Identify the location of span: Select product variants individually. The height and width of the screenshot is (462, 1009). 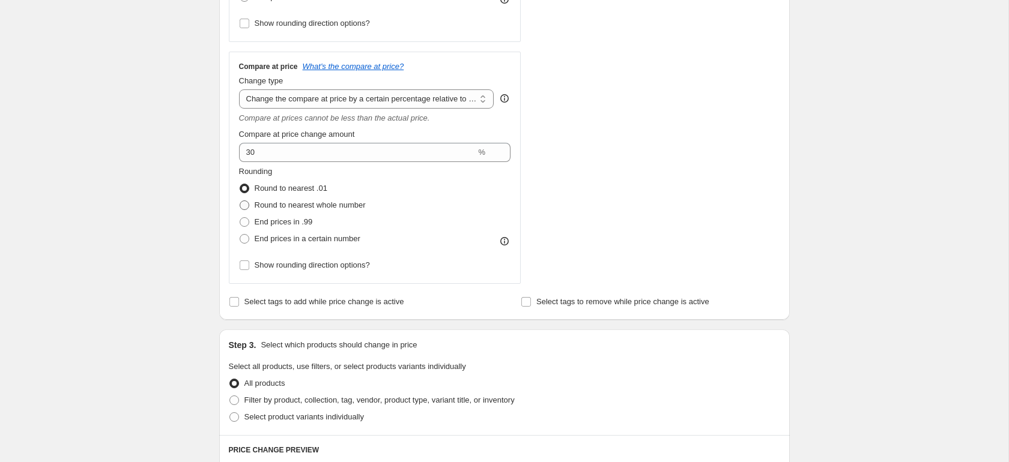
(304, 417).